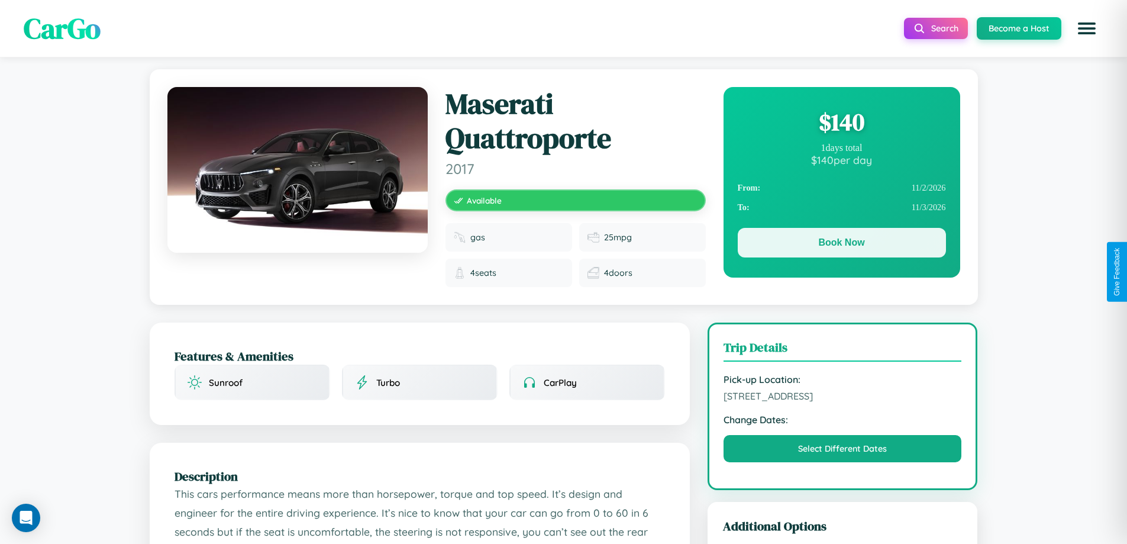  I want to click on div: Give Feedback, so click(1117, 272).